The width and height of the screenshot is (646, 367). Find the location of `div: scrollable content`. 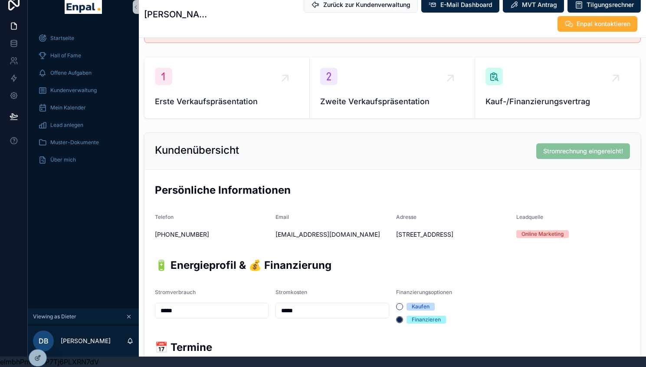

div: scrollable content is located at coordinates (83, 101).